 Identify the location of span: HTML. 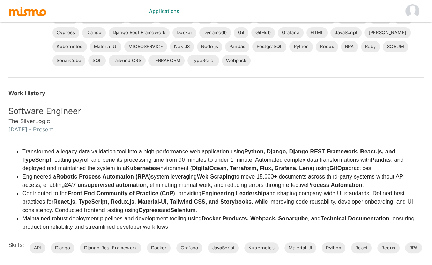
(317, 33).